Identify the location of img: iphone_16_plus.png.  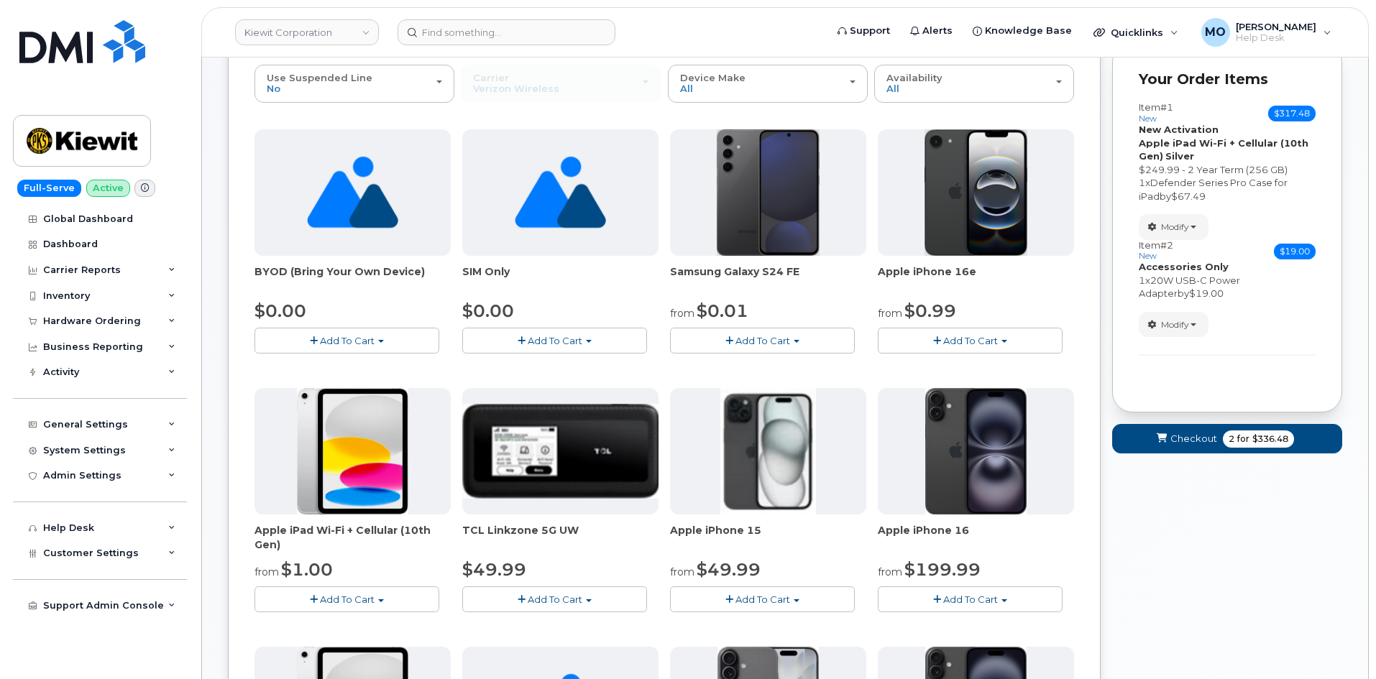
(975, 451).